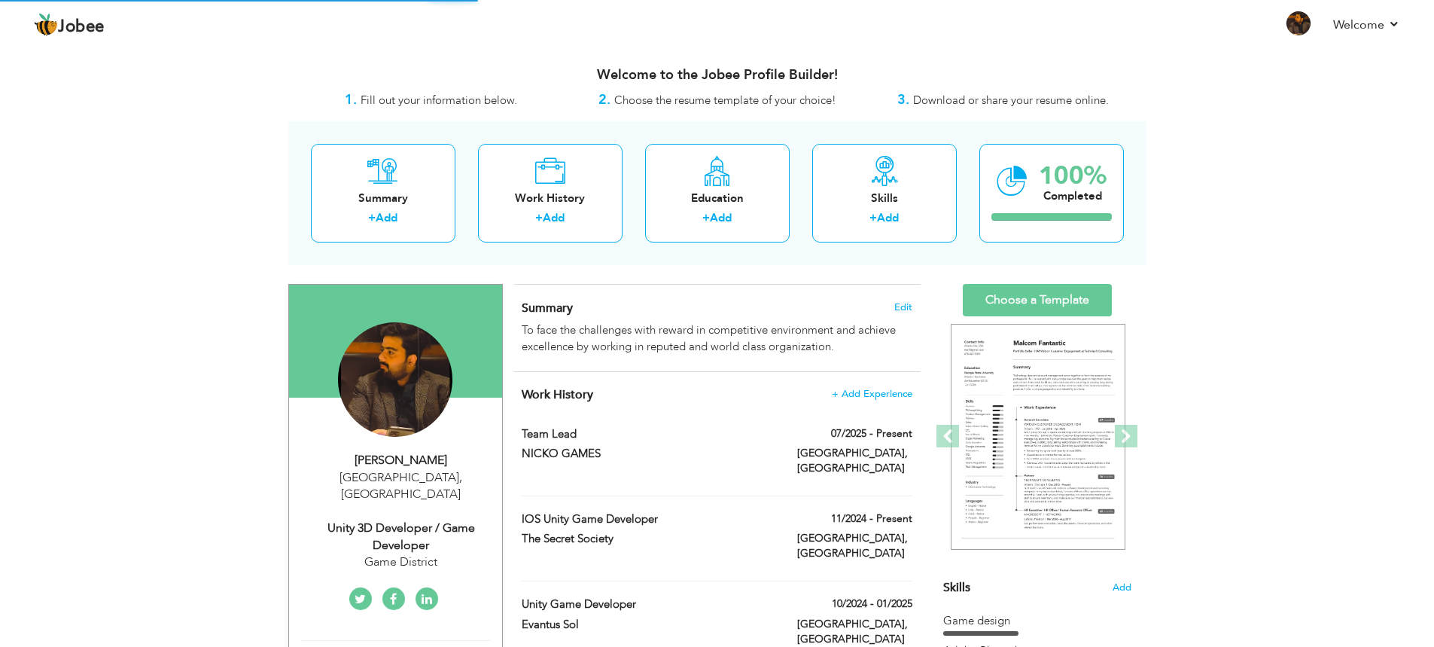 This screenshot has width=1434, height=647. I want to click on span: Fill out your information below., so click(439, 100).